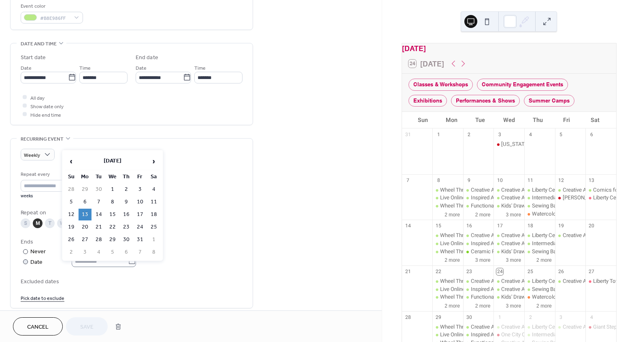  Describe the element at coordinates (140, 239) in the screenshot. I see `td: 31` at that location.